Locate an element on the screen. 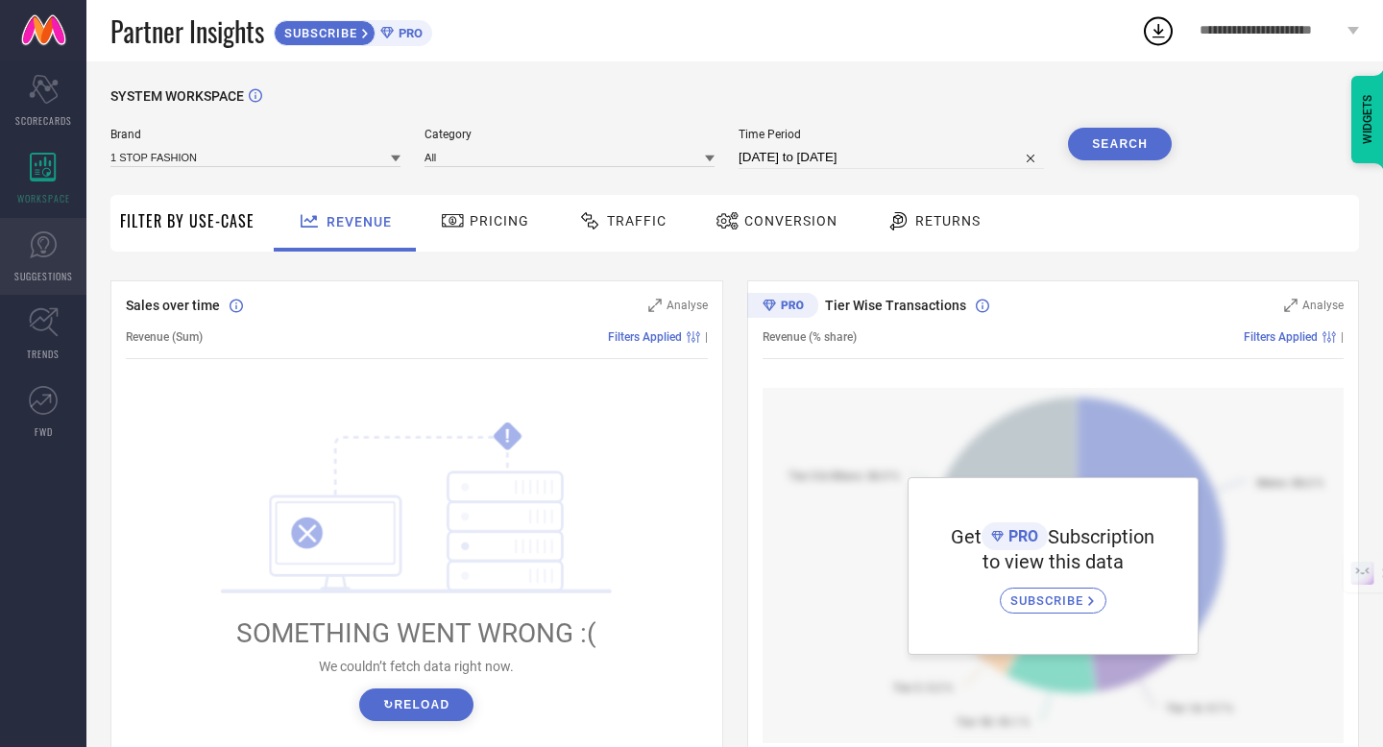 The width and height of the screenshot is (1383, 747). span: Conversion is located at coordinates (791, 221).